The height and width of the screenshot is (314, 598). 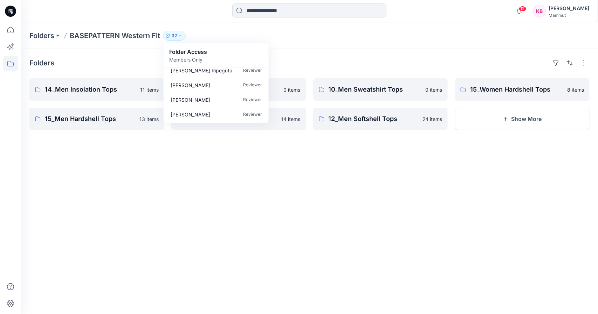 What do you see at coordinates (190, 85) in the screenshot?
I see `p: Belle Tran` at bounding box center [190, 85].